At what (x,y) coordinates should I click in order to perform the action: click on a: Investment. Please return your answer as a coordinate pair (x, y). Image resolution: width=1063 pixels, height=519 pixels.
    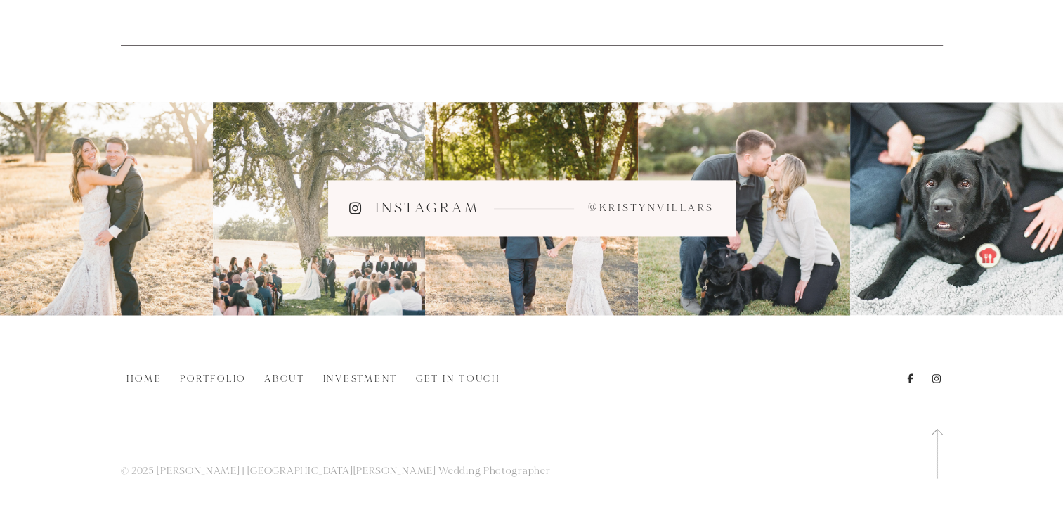
    Looking at the image, I should click on (360, 379).